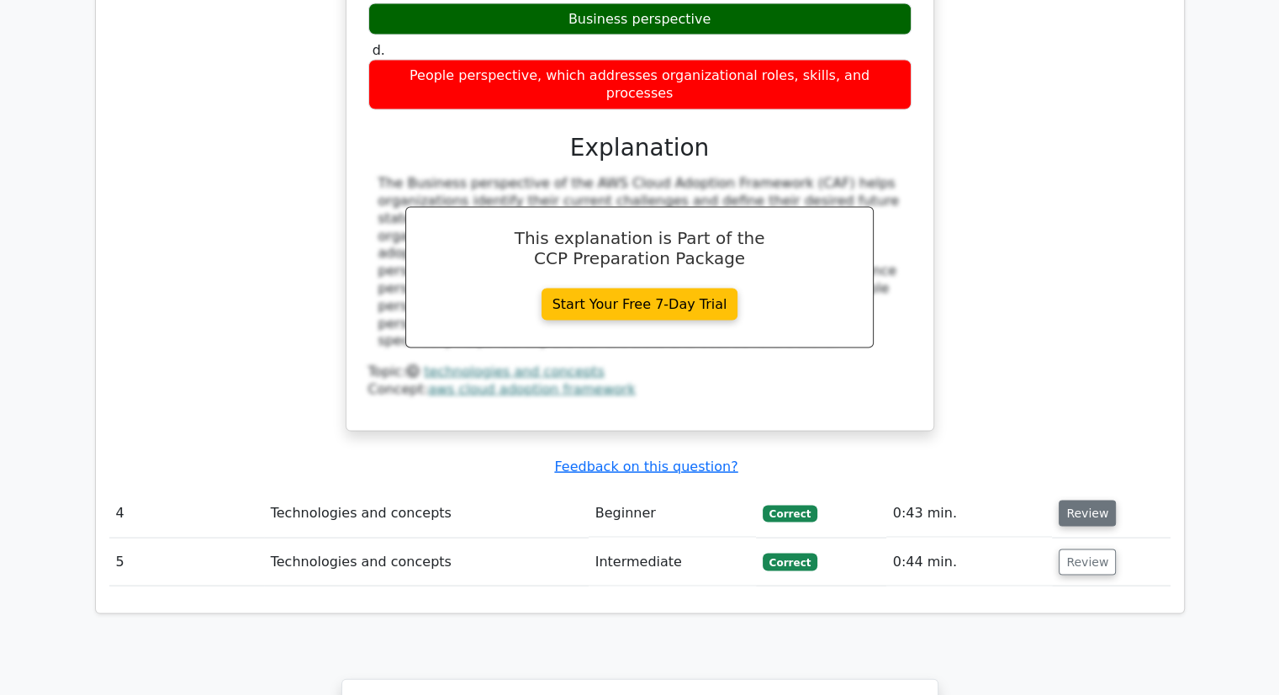  Describe the element at coordinates (640, 262) in the screenshot. I see `div: The Business perspective of the AWS Cloud Adoption Framework (CAF) helps organizations identify t...` at that location.